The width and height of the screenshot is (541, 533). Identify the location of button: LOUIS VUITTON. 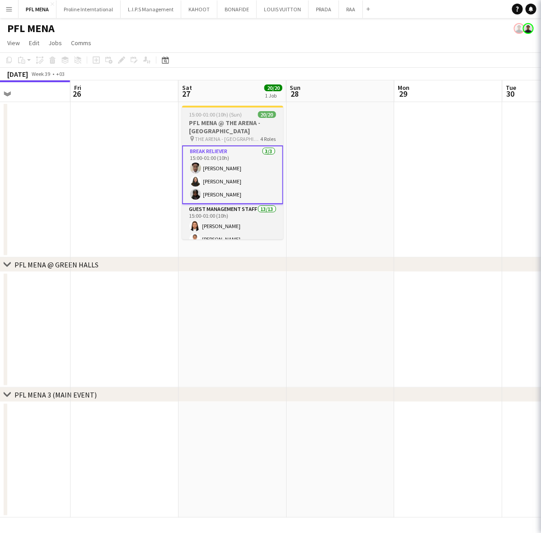
(282, 9).